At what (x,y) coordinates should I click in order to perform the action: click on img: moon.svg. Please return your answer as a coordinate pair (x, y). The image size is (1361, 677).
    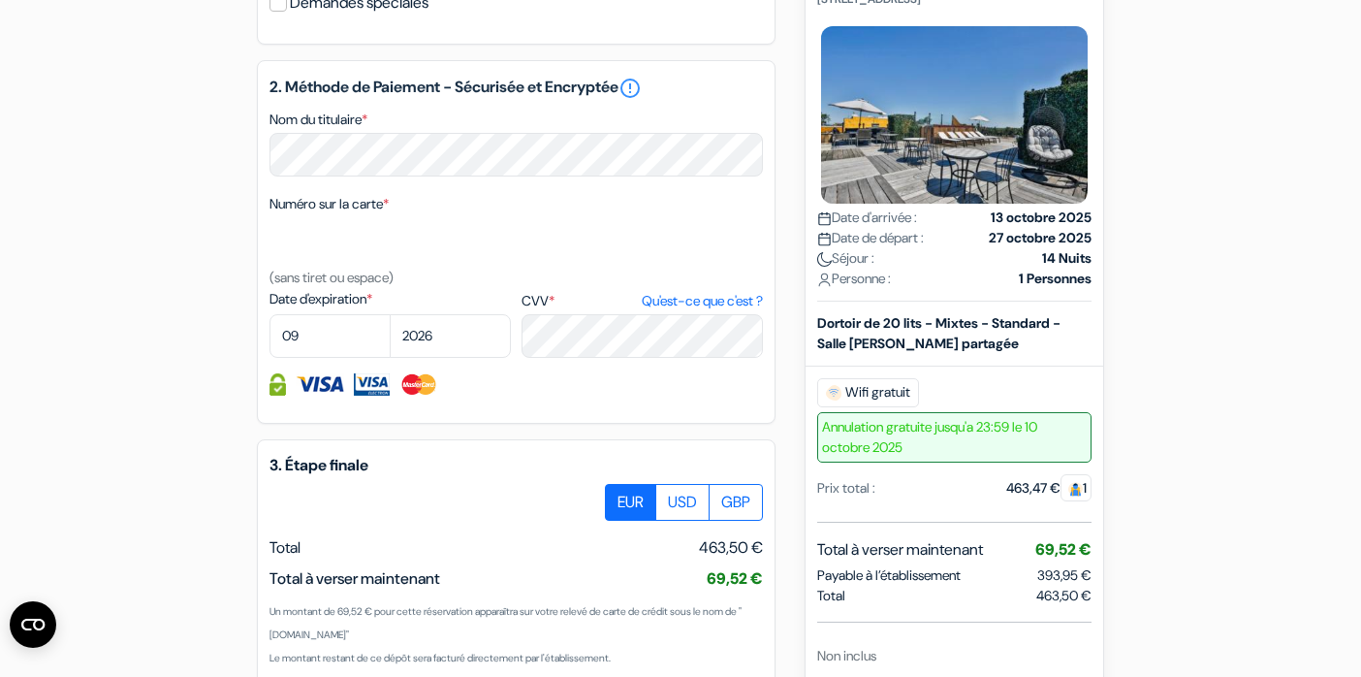
    Looking at the image, I should click on (824, 259).